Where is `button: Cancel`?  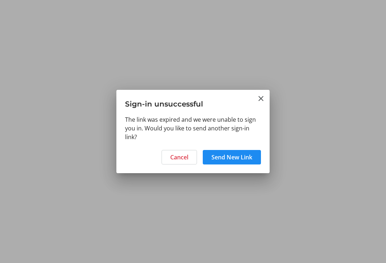 button: Cancel is located at coordinates (179, 157).